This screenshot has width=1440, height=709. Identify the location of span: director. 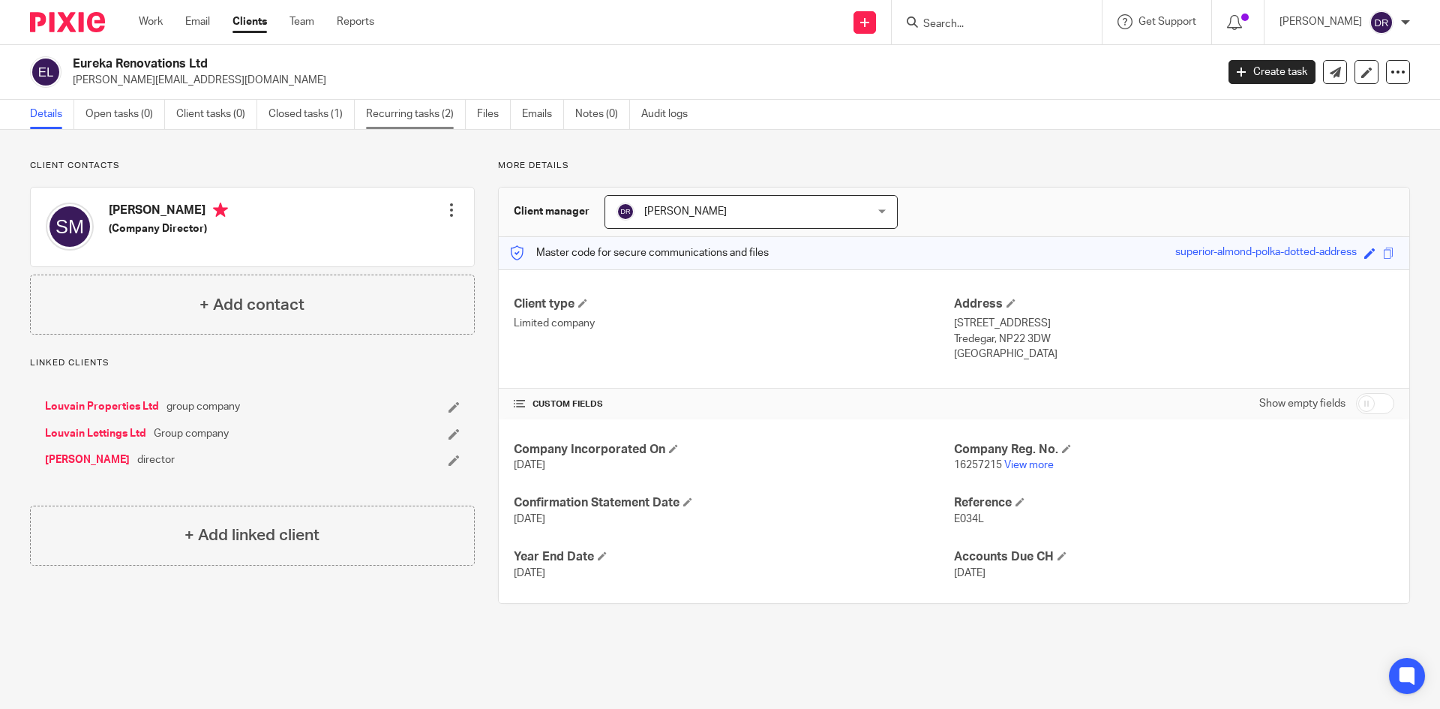
(156, 460).